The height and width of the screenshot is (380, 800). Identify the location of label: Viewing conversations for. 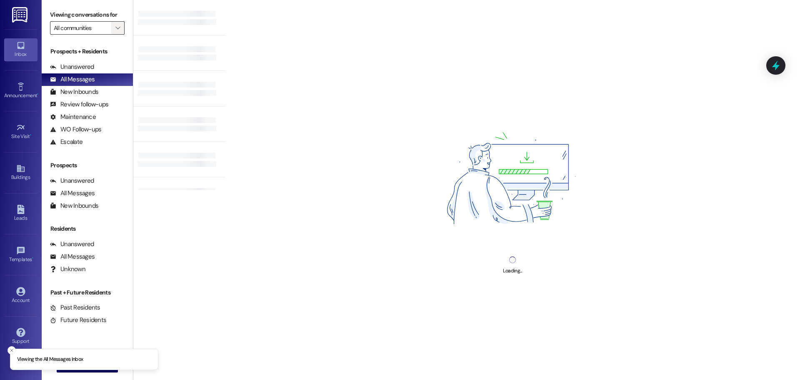
(87, 15).